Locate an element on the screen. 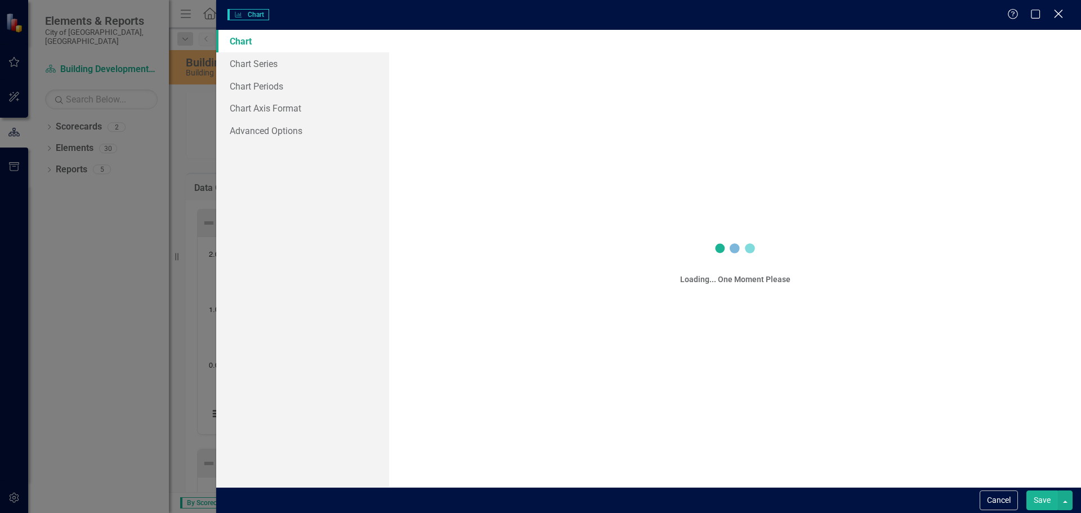 The image size is (1081, 513). button: Cancel is located at coordinates (999, 500).